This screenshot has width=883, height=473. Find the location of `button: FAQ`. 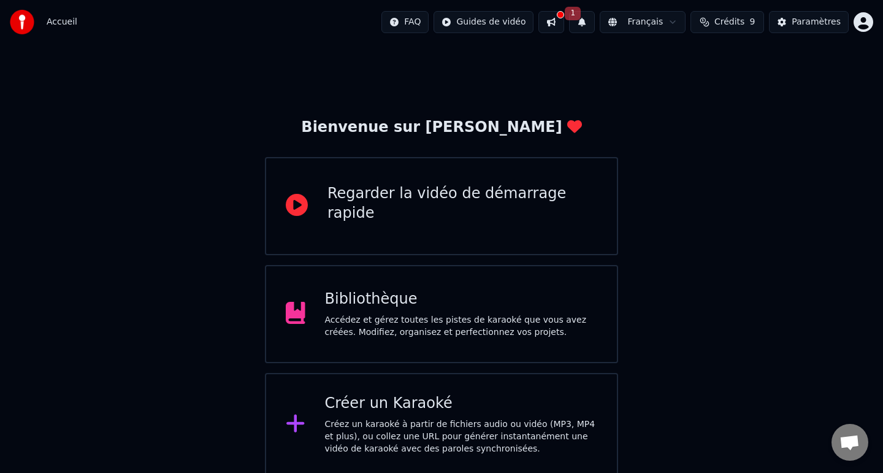

button: FAQ is located at coordinates (405, 22).